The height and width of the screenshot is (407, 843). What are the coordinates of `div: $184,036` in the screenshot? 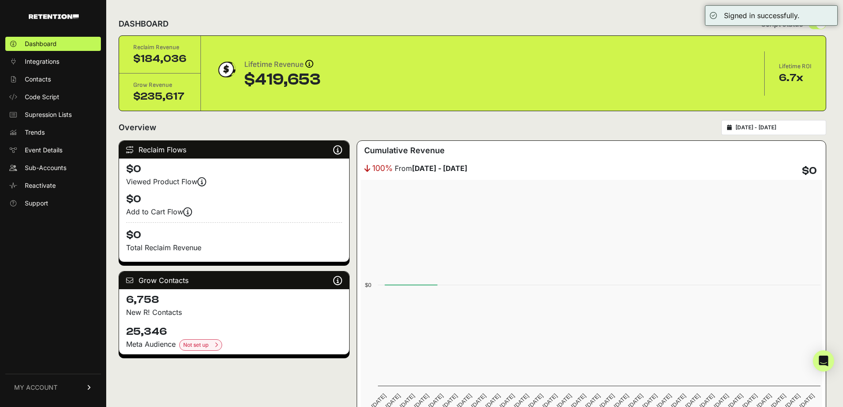 It's located at (160, 59).